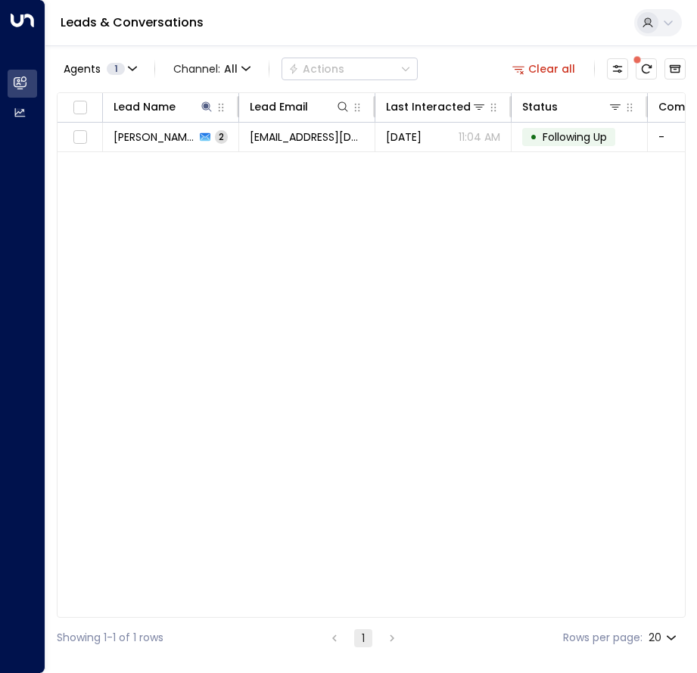 The width and height of the screenshot is (697, 673). I want to click on span: 1, so click(116, 69).